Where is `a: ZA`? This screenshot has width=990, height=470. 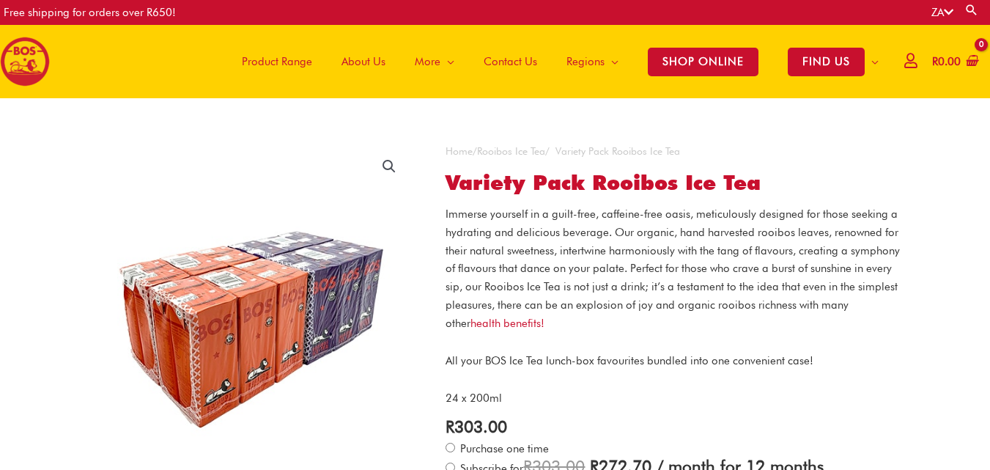 a: ZA is located at coordinates (942, 12).